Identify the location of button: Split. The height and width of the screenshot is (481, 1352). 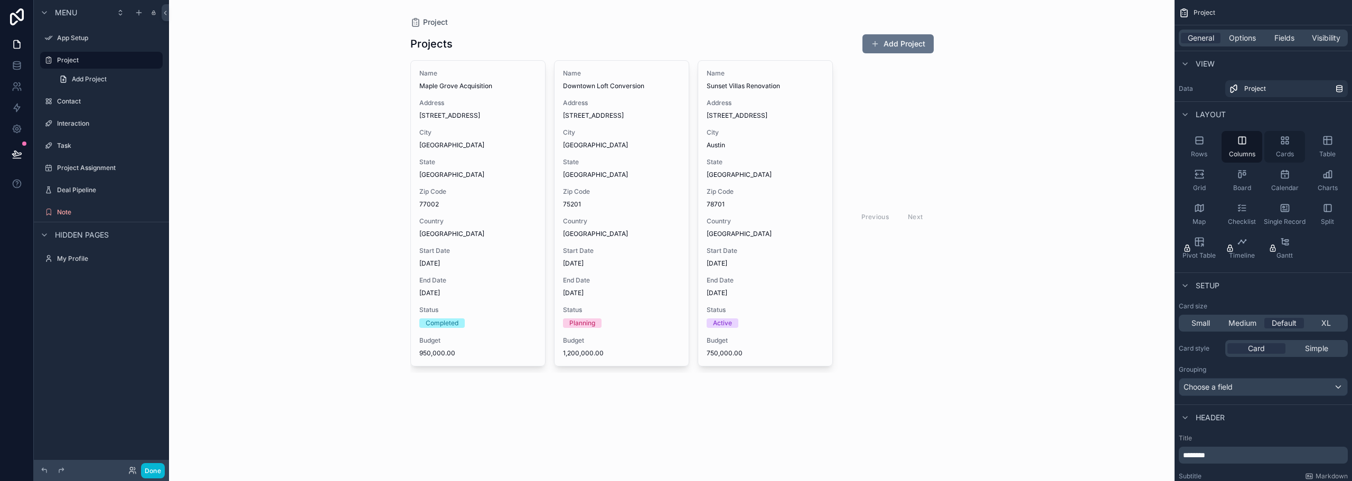
(1327, 214).